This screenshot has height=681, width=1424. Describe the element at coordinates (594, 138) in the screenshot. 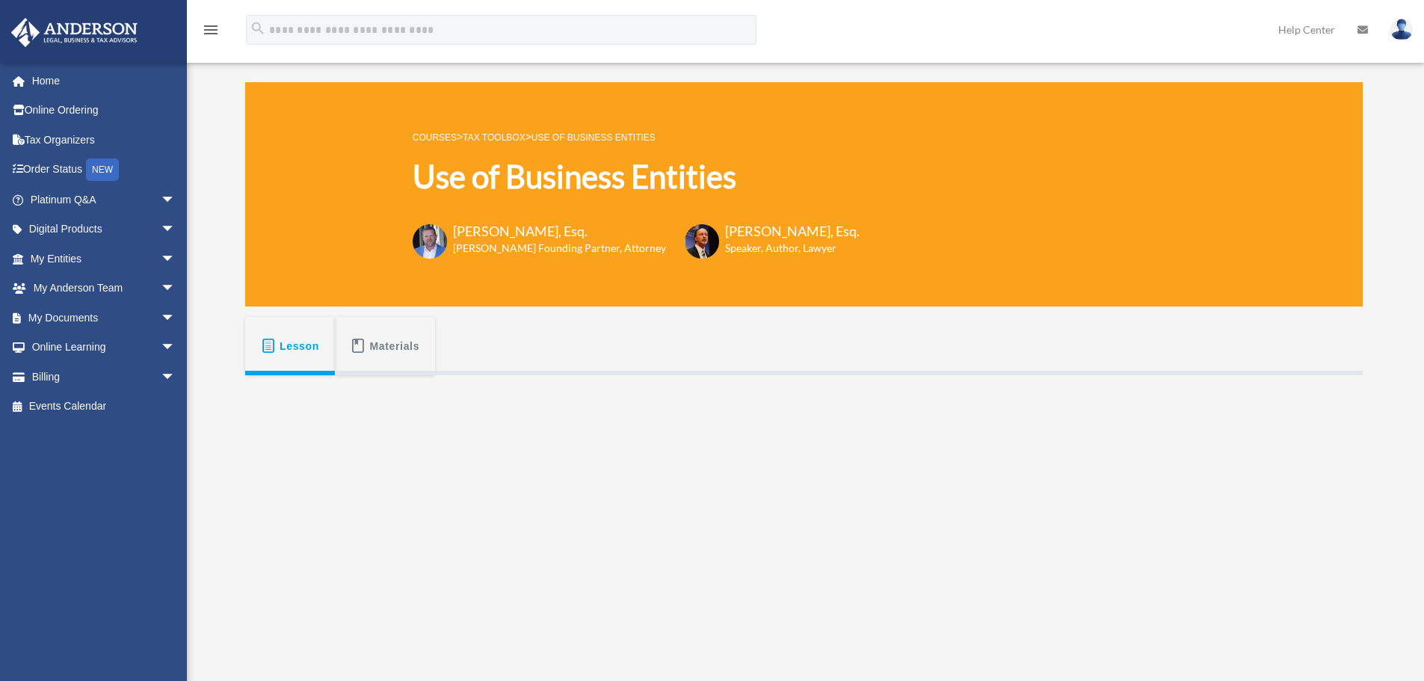

I see `a: Use of Business Entities` at that location.